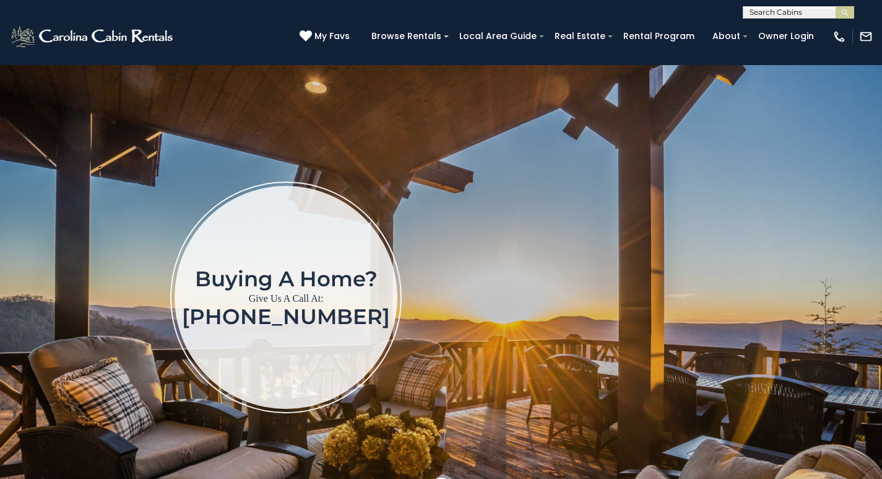 This screenshot has height=479, width=882. What do you see at coordinates (839, 37) in the screenshot?
I see `img: phone-regular-white.png` at bounding box center [839, 37].